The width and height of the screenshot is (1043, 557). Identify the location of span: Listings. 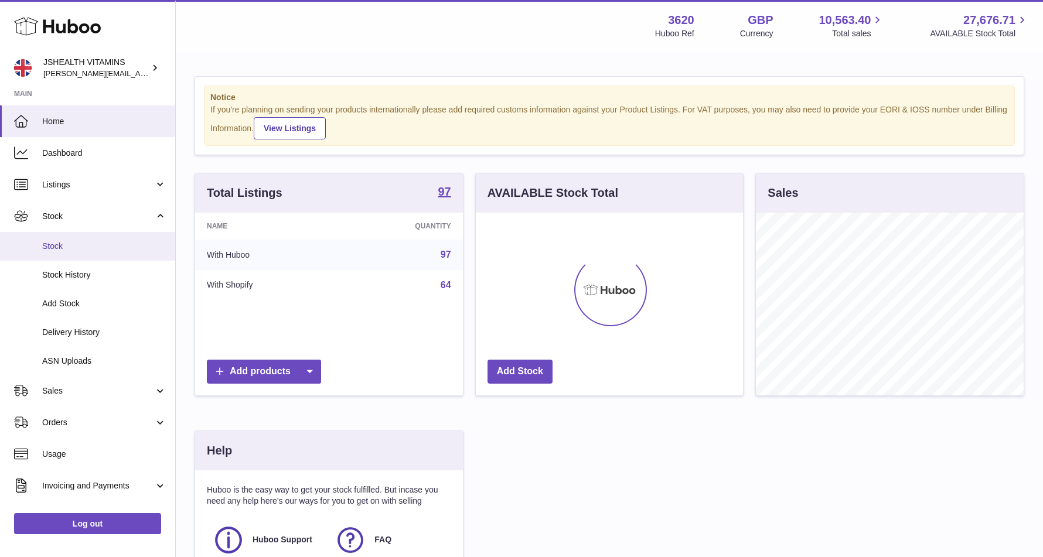
(98, 184).